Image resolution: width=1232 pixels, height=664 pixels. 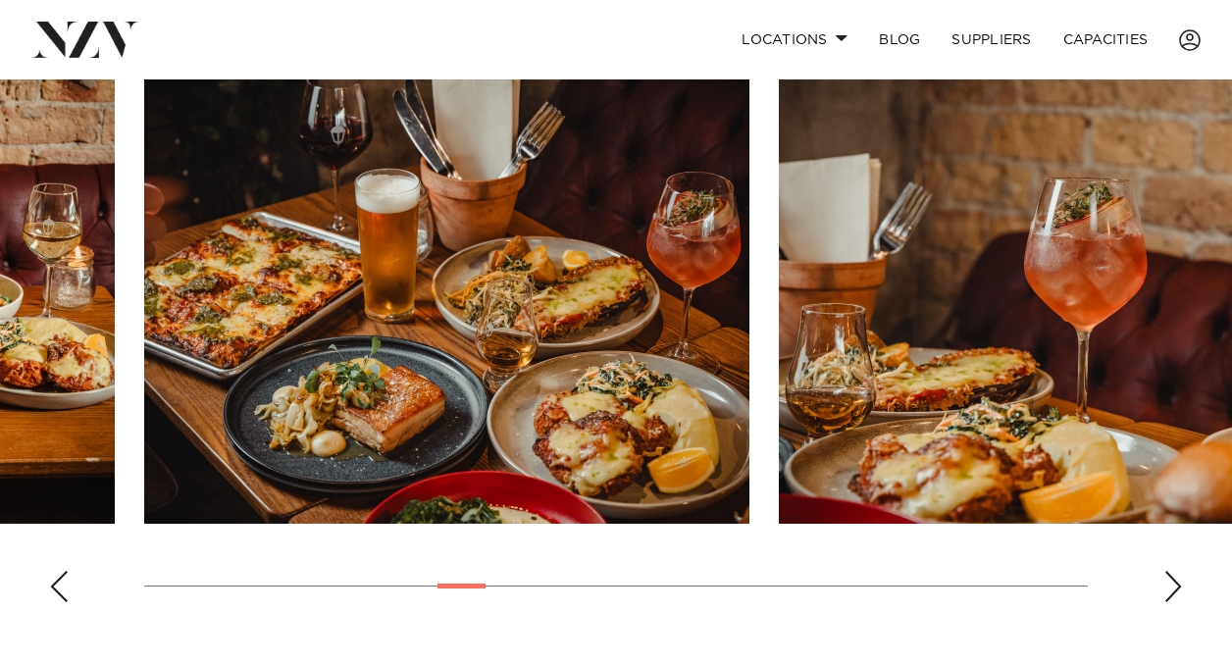 I want to click on a: BLOG, so click(x=899, y=39).